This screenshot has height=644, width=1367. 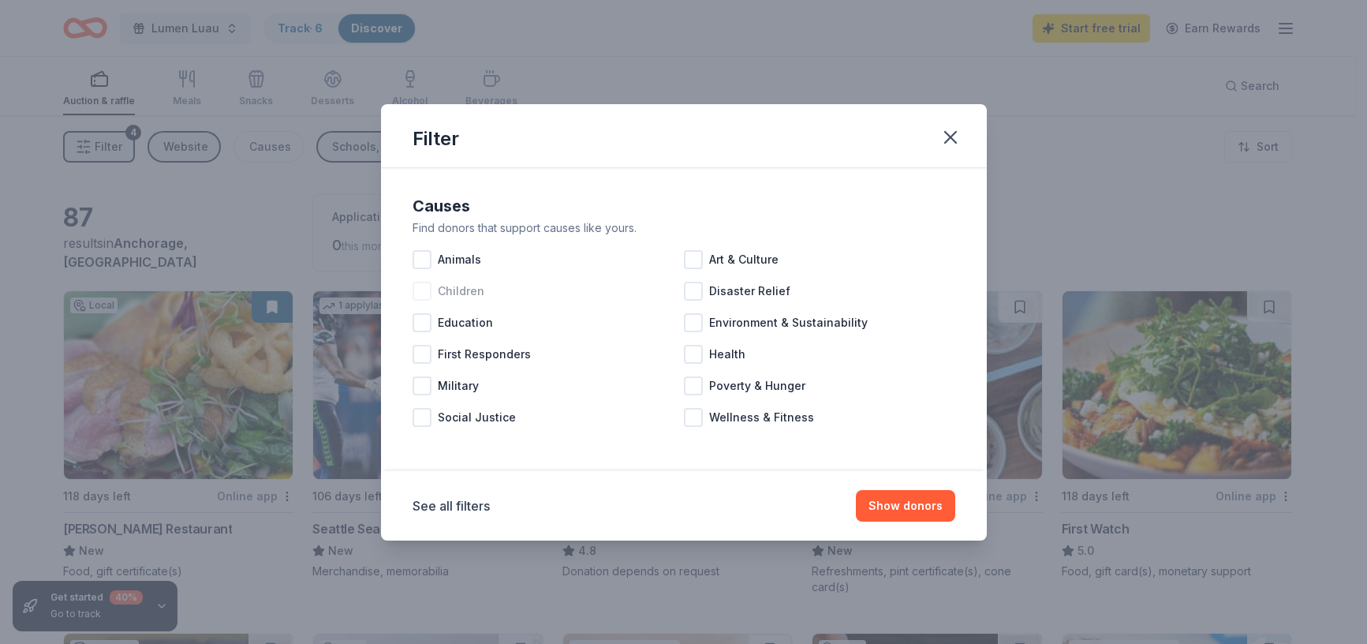 What do you see at coordinates (684, 228) in the screenshot?
I see `div: Find donors that support causes like yours.` at bounding box center [684, 228].